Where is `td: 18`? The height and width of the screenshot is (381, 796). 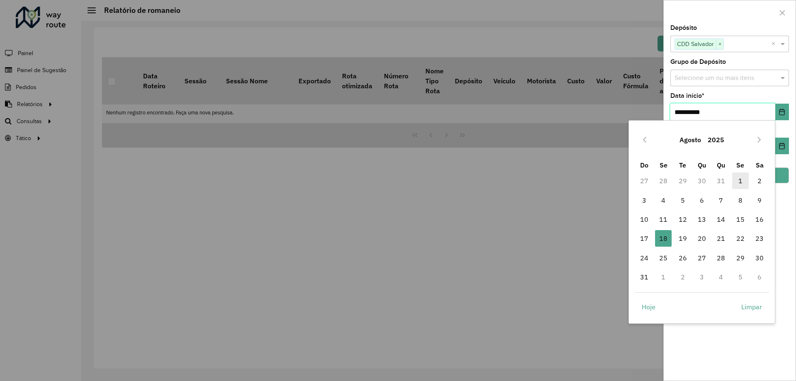 td: 18 is located at coordinates (663, 238).